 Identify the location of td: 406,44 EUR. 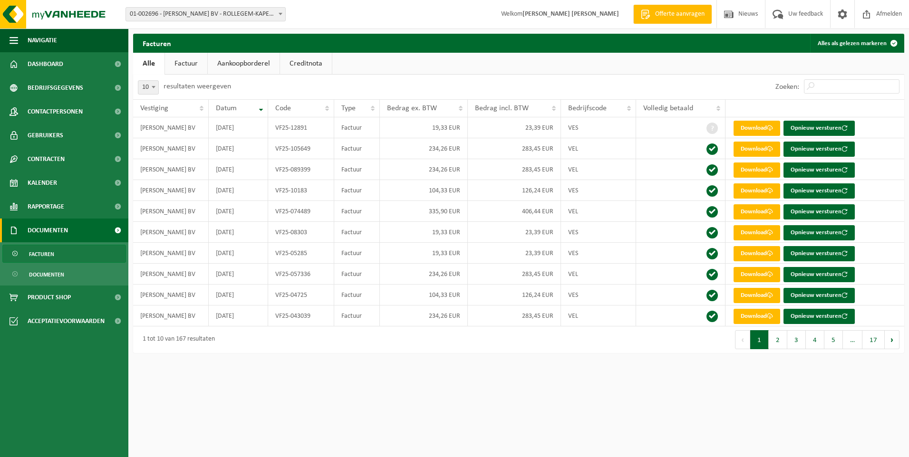
(514, 211).